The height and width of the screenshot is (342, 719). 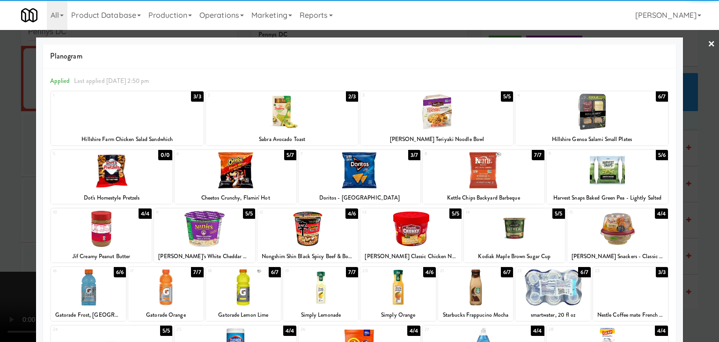 I want to click on div: 0/0, so click(x=165, y=155).